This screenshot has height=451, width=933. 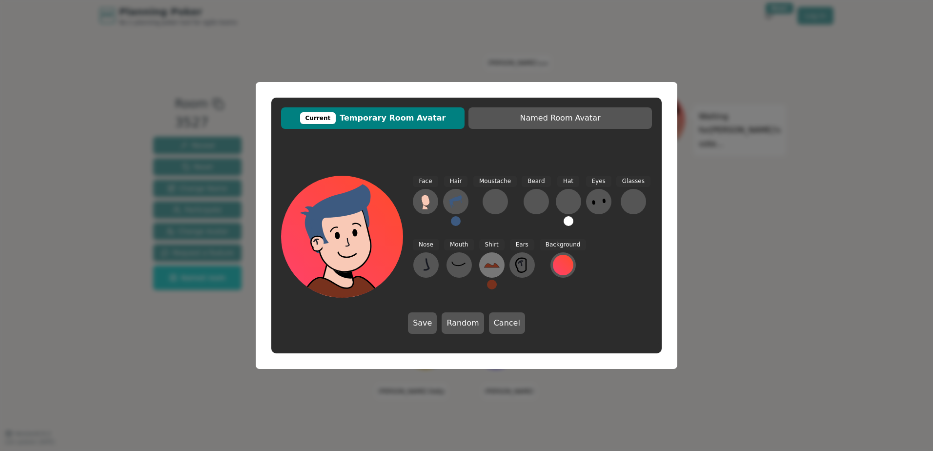 I want to click on span: Hat, so click(x=568, y=181).